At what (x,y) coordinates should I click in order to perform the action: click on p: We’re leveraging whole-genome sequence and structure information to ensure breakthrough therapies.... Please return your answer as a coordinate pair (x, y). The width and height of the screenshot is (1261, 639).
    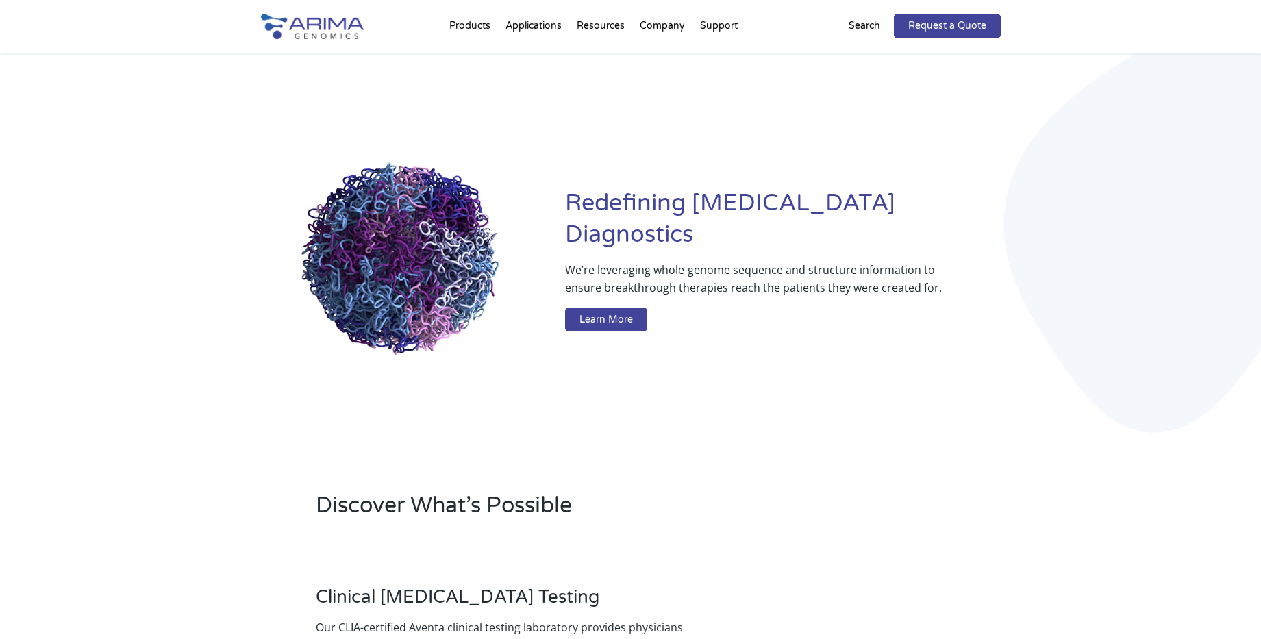
    Looking at the image, I should click on (755, 284).